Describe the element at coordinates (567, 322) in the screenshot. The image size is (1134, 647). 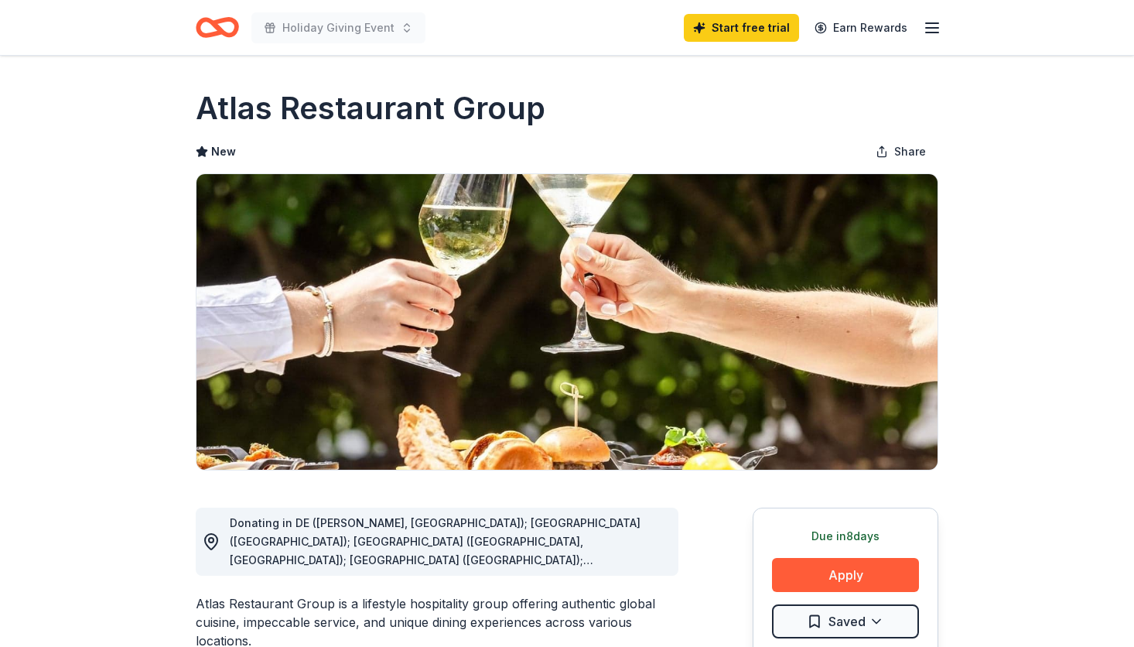
I see `img: Image for Atlas Restaurant Group` at that location.